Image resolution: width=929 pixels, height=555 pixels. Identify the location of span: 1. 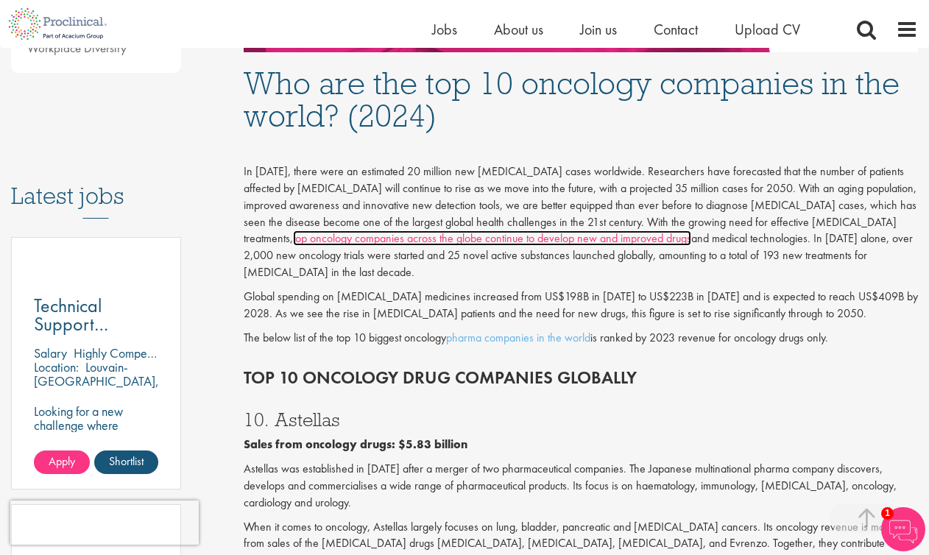
(887, 513).